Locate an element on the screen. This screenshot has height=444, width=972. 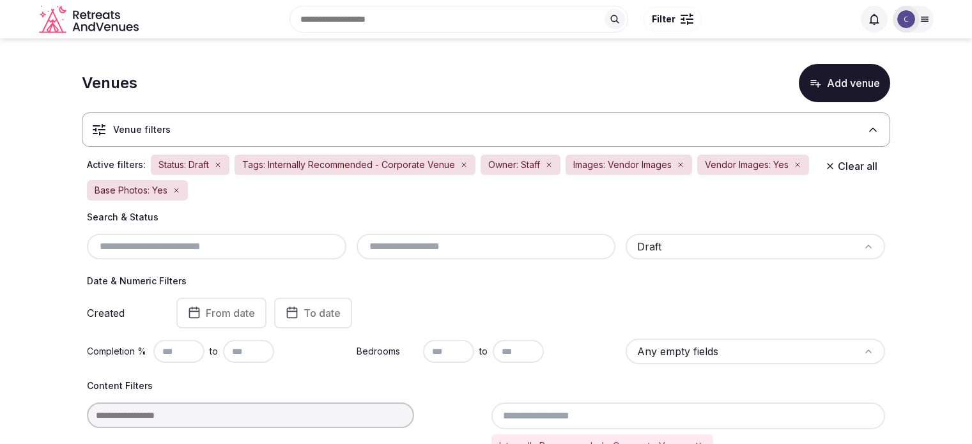
span: Status: Draft is located at coordinates (183, 165).